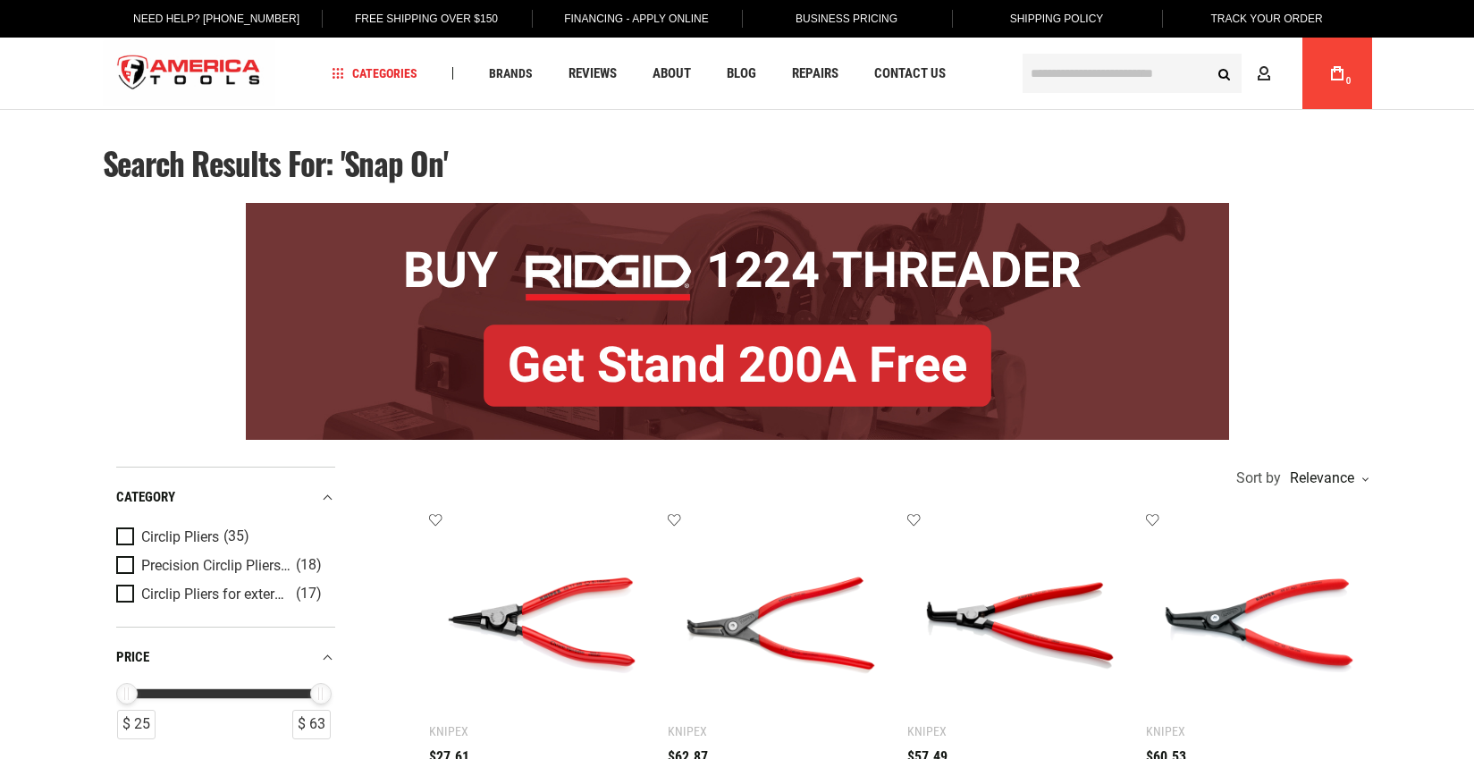 Image resolution: width=1474 pixels, height=759 pixels. Describe the element at coordinates (223, 594) in the screenshot. I see `a: Circlip Pliers for external circlips on shafts (17)` at that location.